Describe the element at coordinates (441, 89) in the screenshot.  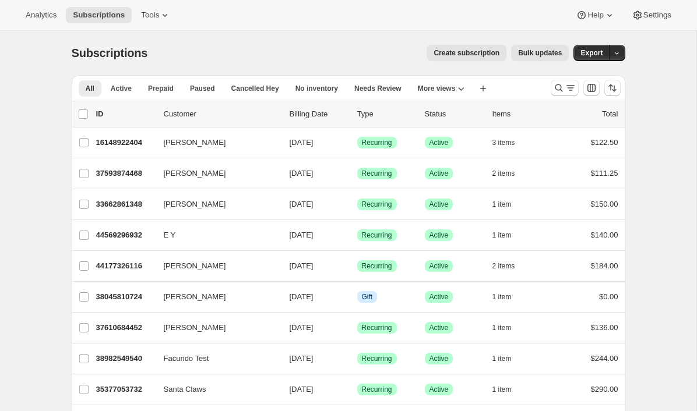
I see `button: More views` at that location.